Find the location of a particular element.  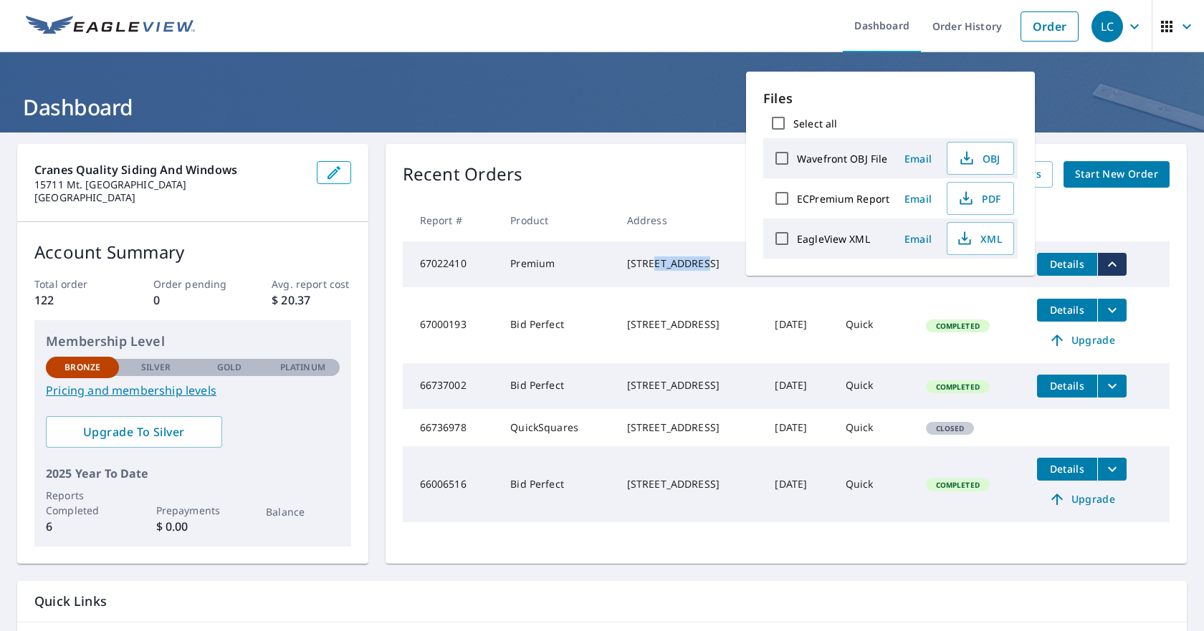

a: Upgrade To Silver is located at coordinates (134, 432).